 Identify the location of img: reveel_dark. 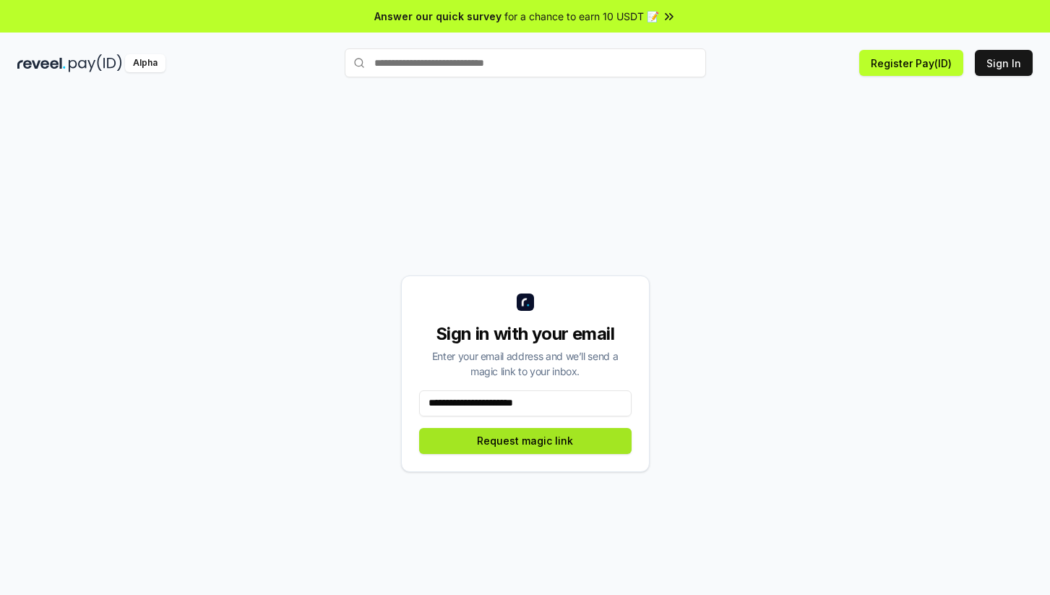
(41, 63).